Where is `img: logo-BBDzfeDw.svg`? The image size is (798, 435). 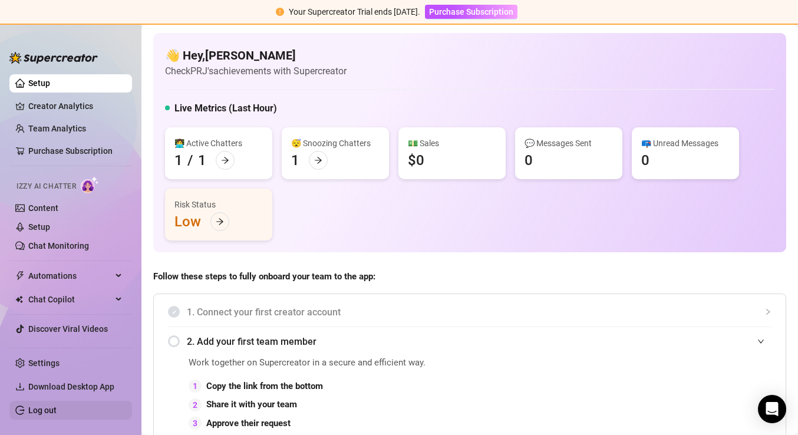 img: logo-BBDzfeDw.svg is located at coordinates (54, 58).